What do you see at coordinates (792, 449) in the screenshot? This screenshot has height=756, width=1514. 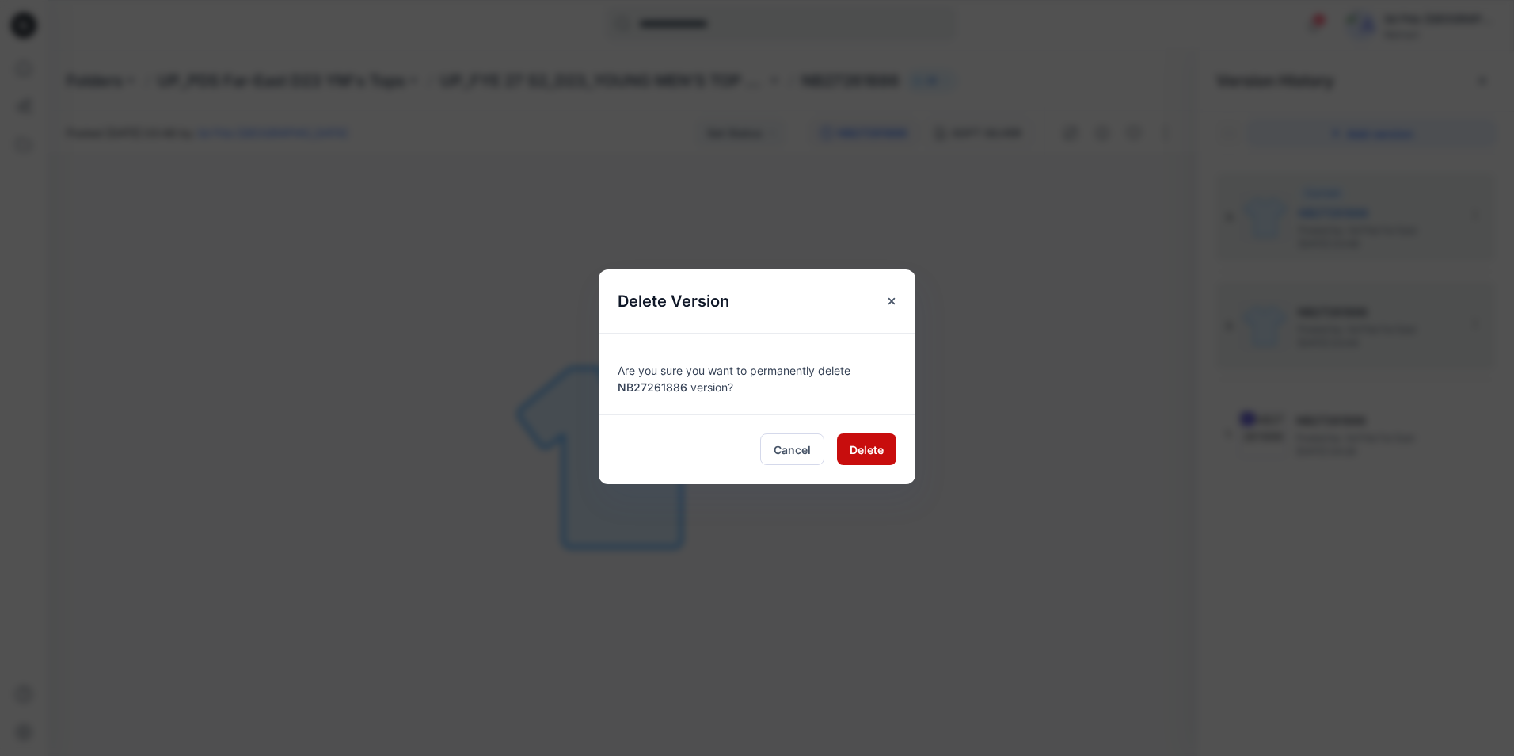 I see `button: Cancel` at bounding box center [792, 449].